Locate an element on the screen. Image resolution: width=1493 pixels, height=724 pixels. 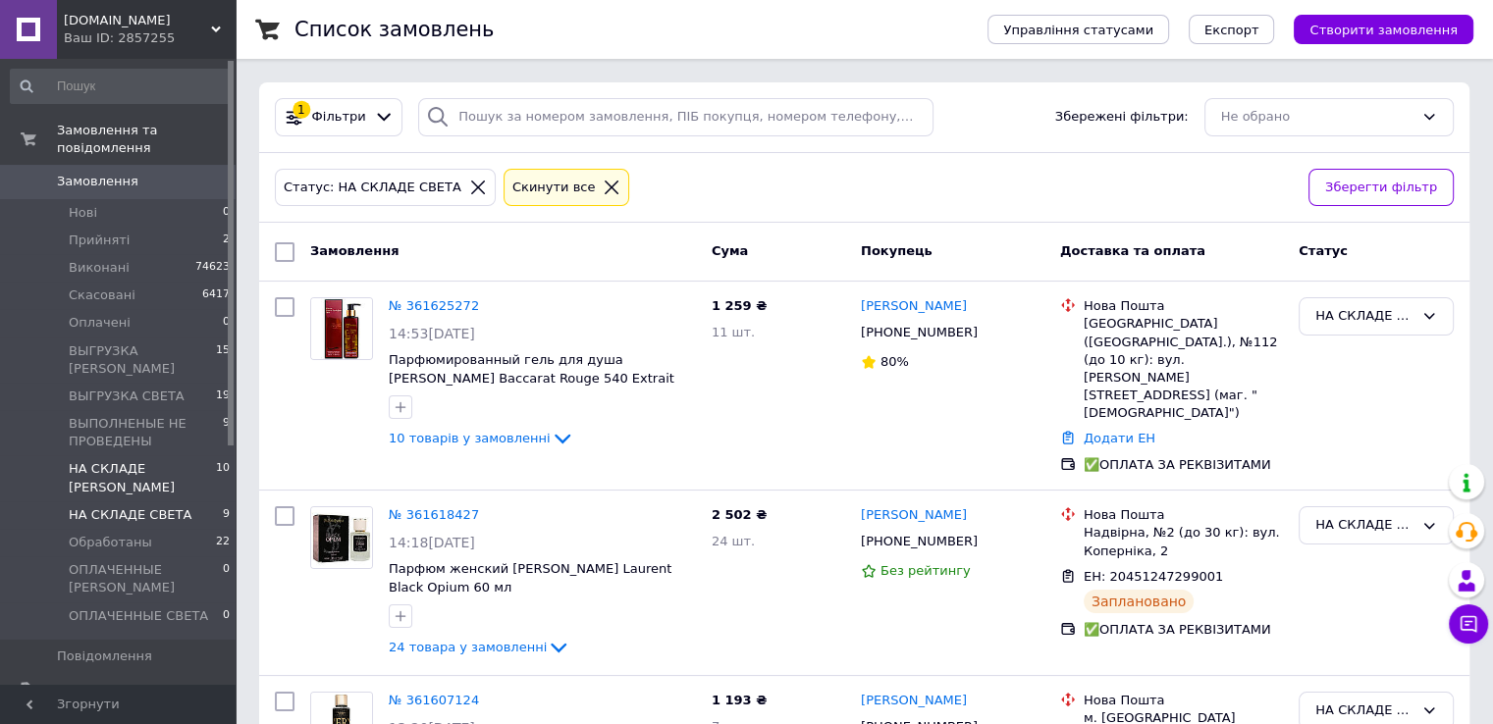
span: Скасовані is located at coordinates (102, 295).